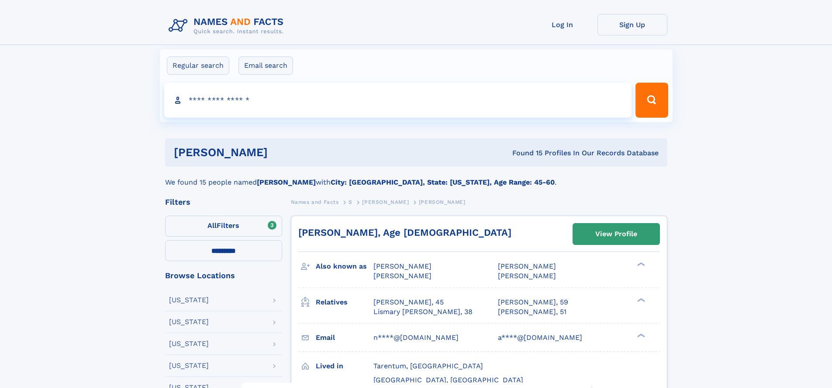 This screenshot has height=388, width=832. I want to click on img: Logo Names and Facts, so click(228, 26).